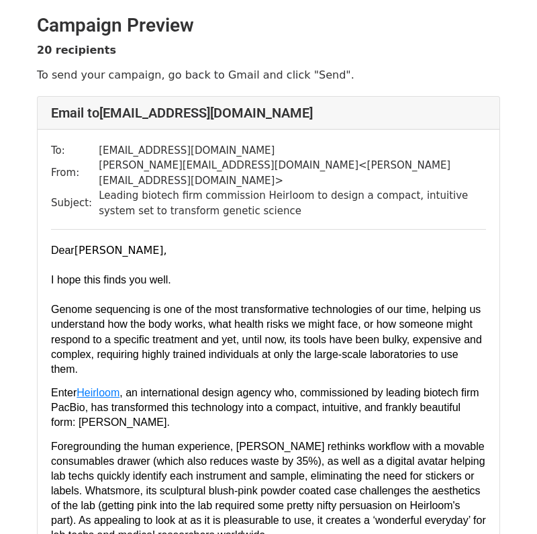 The image size is (537, 534). I want to click on strong: 20 recipients, so click(77, 50).